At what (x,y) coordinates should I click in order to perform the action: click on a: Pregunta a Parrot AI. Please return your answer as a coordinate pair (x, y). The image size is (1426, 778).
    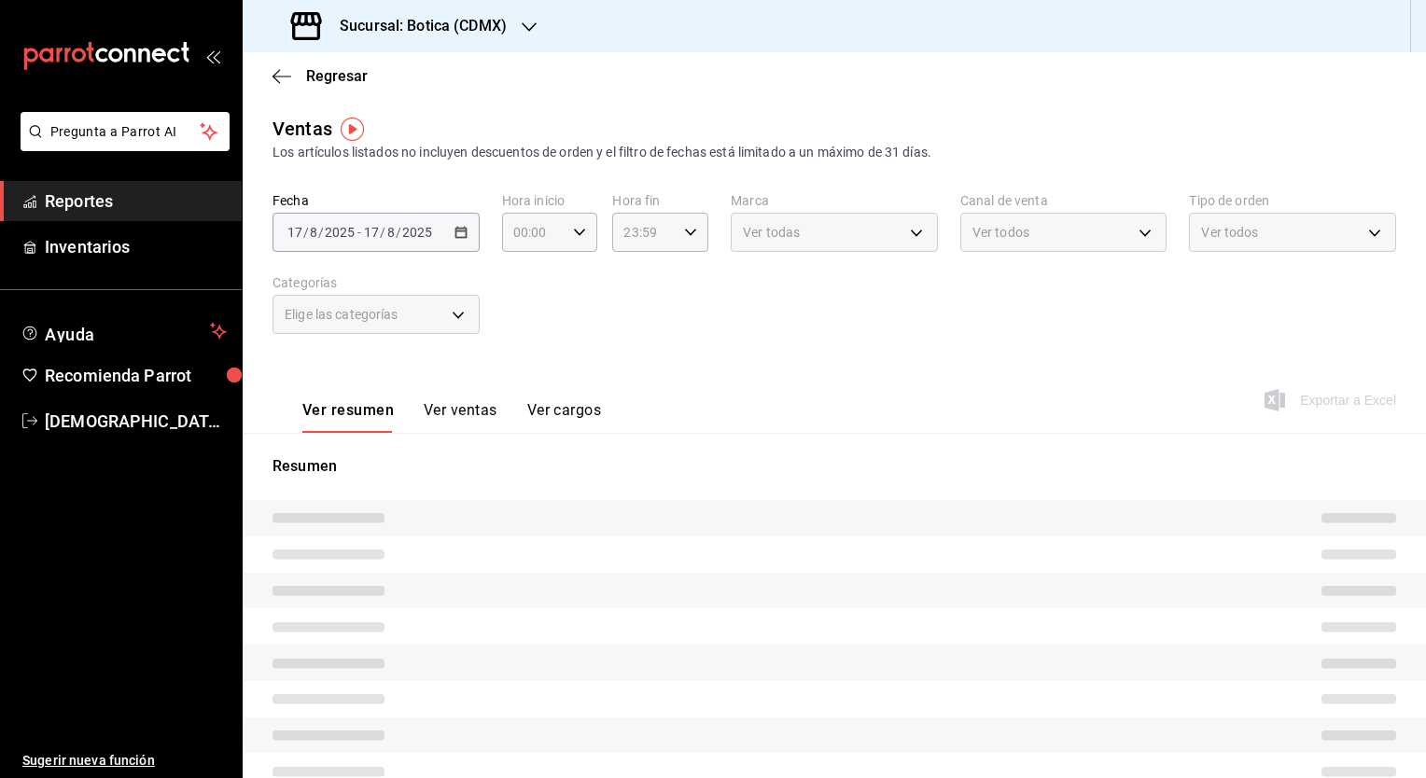
    Looking at the image, I should click on (121, 145).